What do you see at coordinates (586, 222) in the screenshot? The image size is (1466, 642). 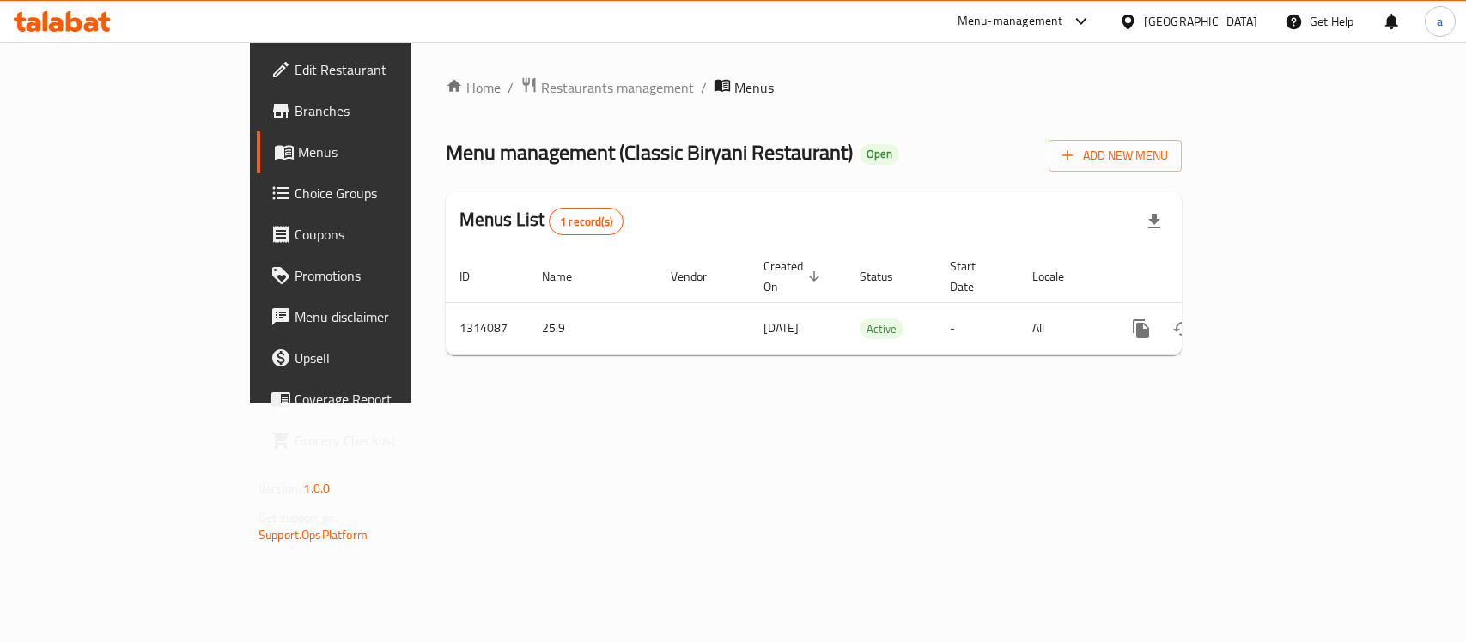 I see `div: Total records count` at bounding box center [586, 222].